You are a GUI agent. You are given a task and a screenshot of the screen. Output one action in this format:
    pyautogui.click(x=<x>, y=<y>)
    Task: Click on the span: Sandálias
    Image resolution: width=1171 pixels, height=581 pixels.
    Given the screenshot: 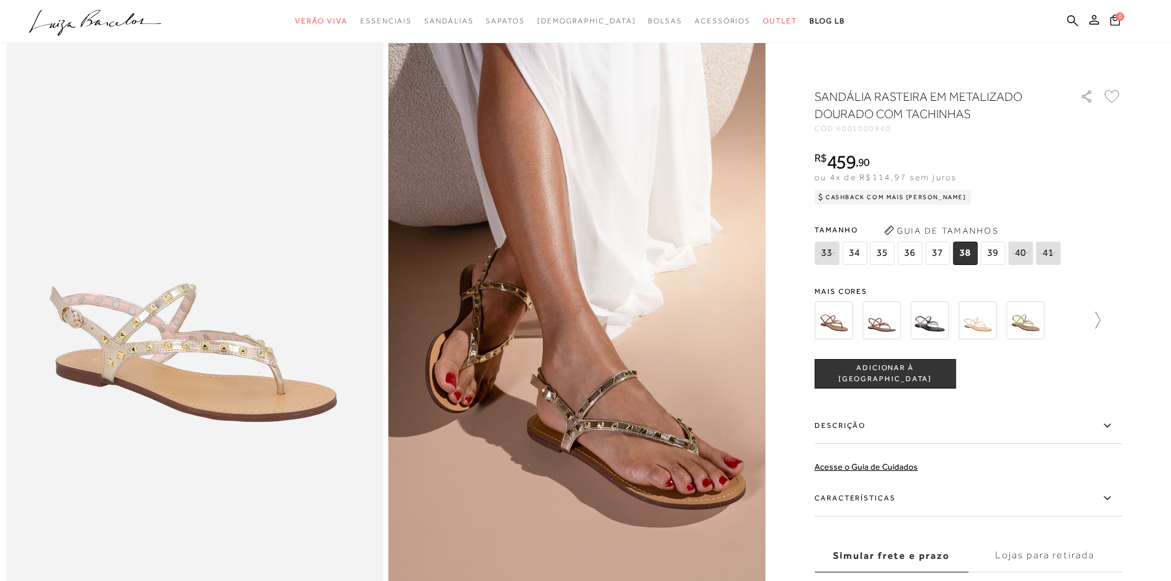 What is the action you would take?
    pyautogui.click(x=449, y=21)
    